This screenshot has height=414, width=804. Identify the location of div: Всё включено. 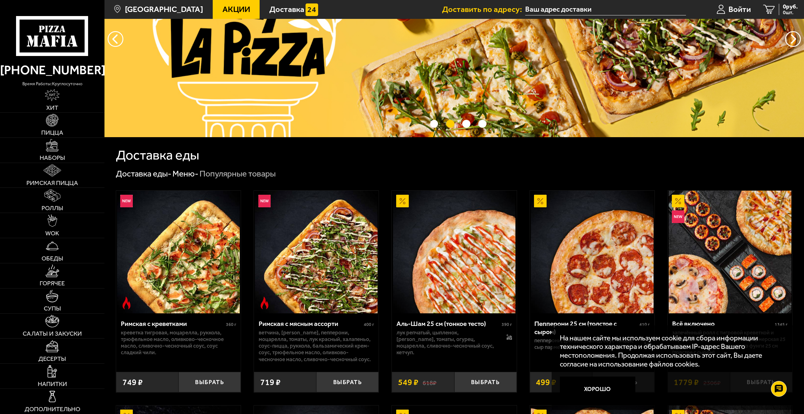
(722, 324).